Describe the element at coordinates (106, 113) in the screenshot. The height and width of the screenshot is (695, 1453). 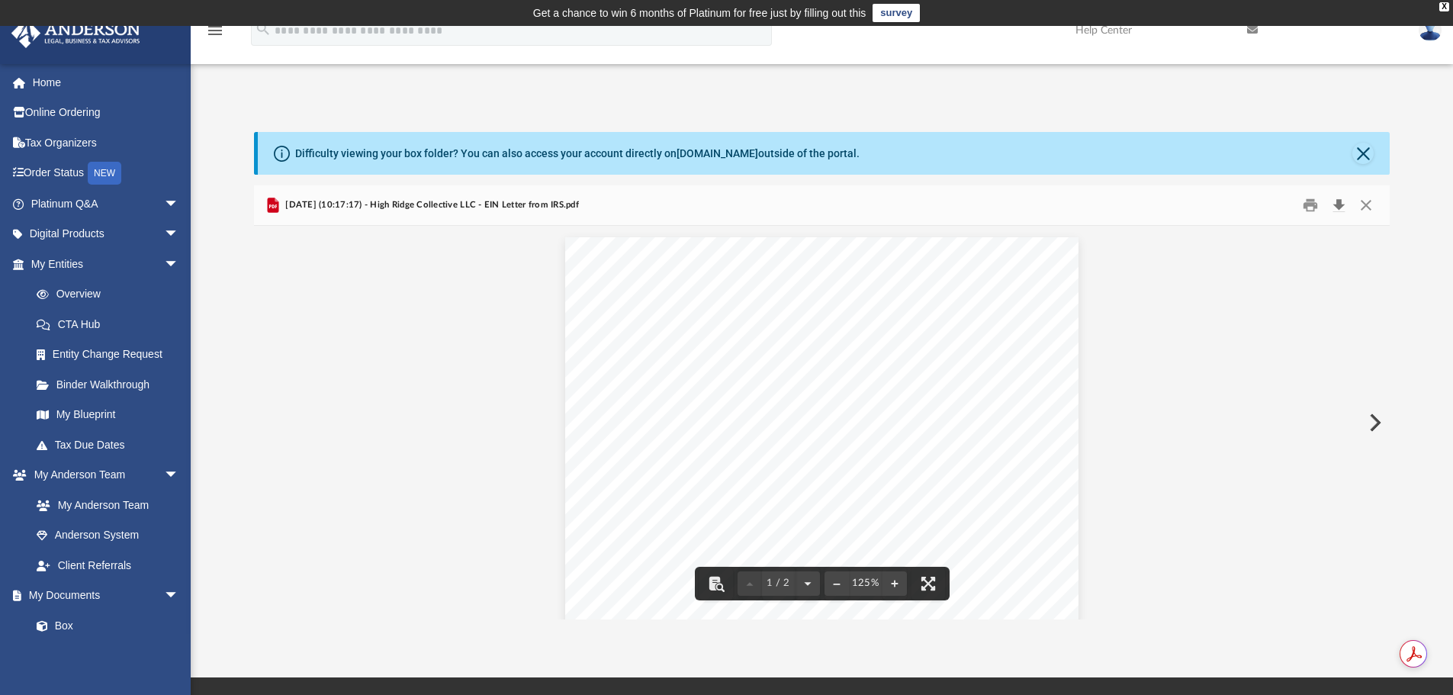
I see `a: Online Ordering` at that location.